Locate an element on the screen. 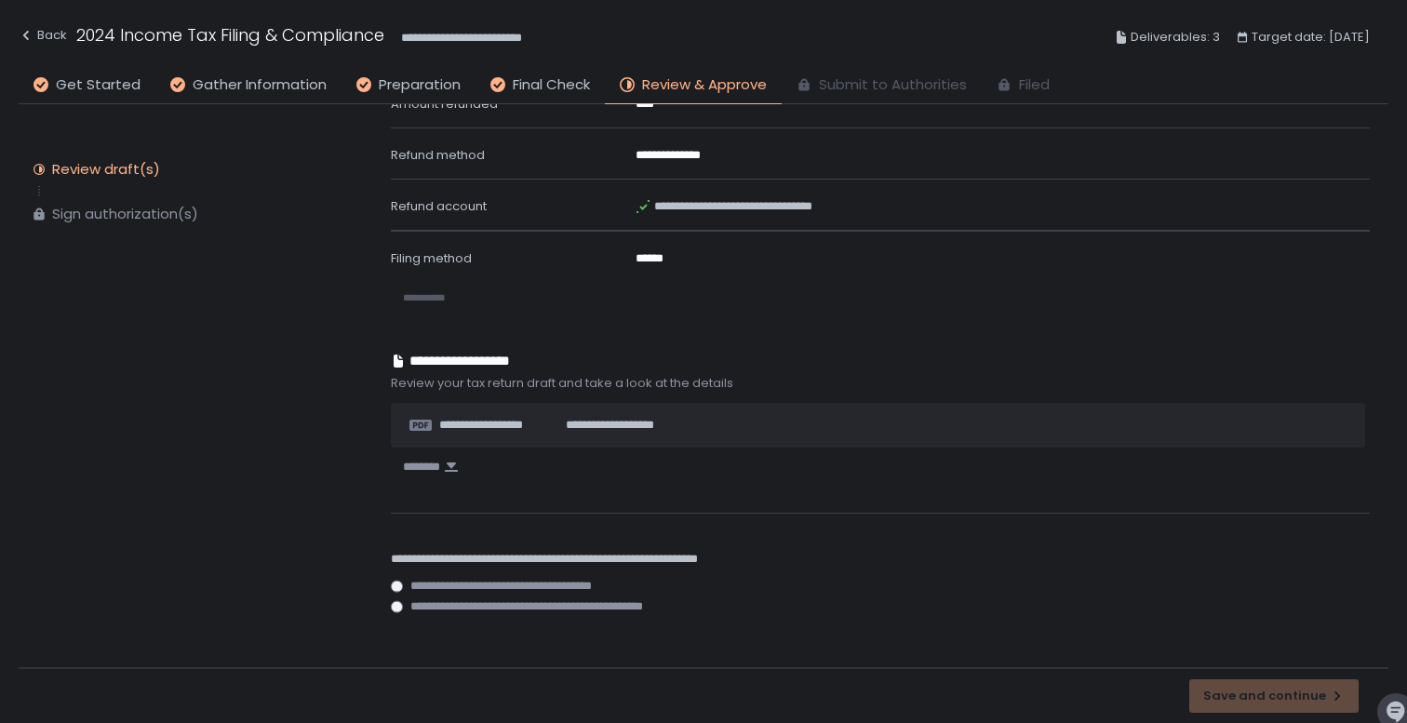 This screenshot has width=1407, height=723. span: Filing method is located at coordinates (431, 258).